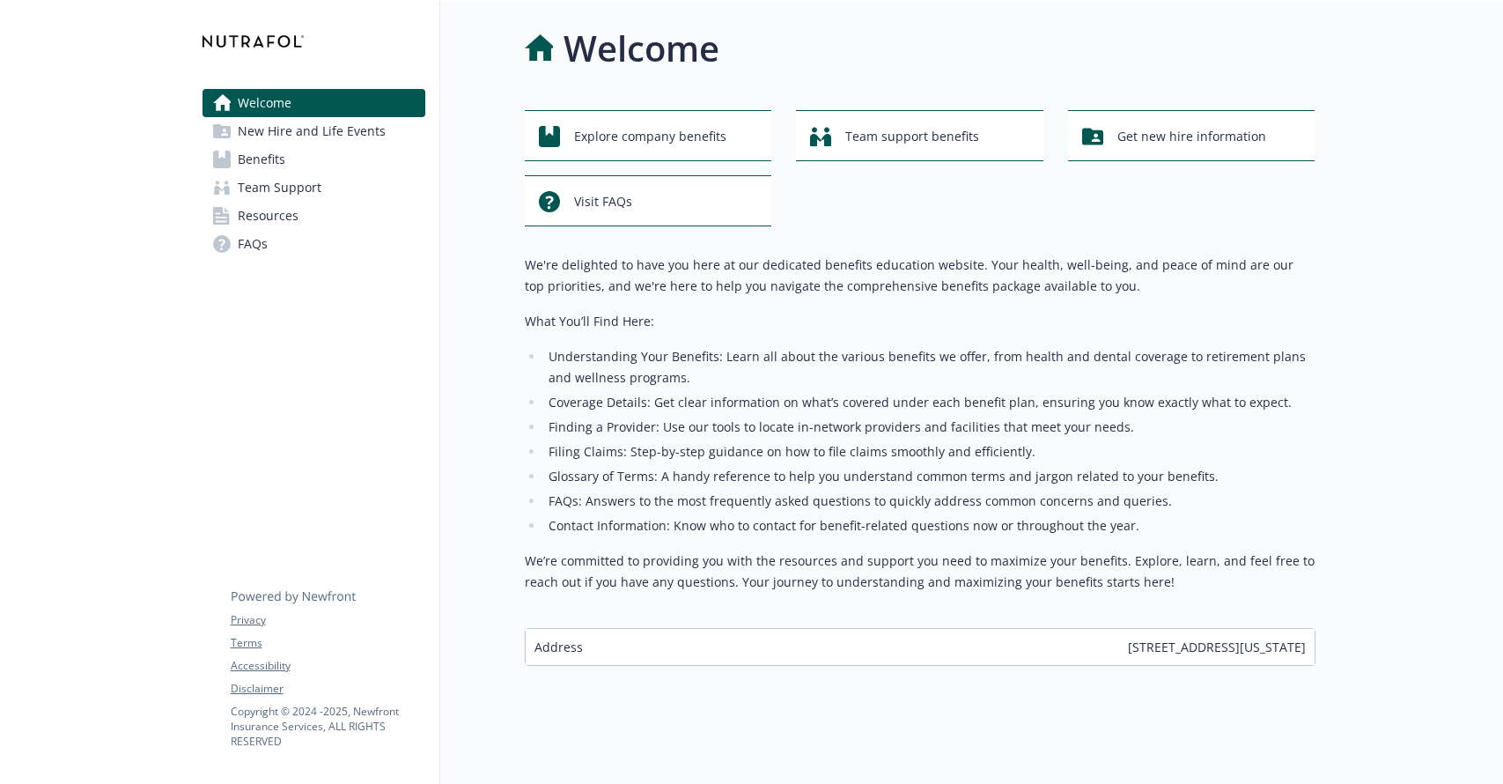  I want to click on a: New Hire and Life Events, so click(314, 131).